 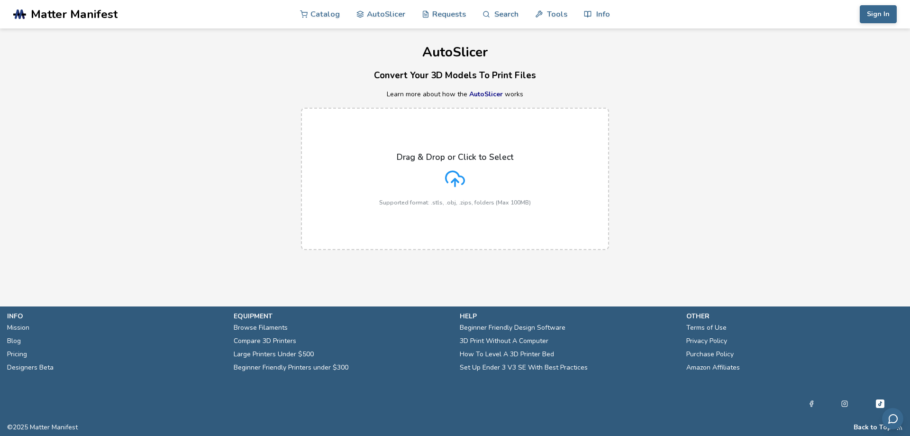 What do you see at coordinates (455, 157) in the screenshot?
I see `p: Drag & Drop or Click to Select` at bounding box center [455, 157].